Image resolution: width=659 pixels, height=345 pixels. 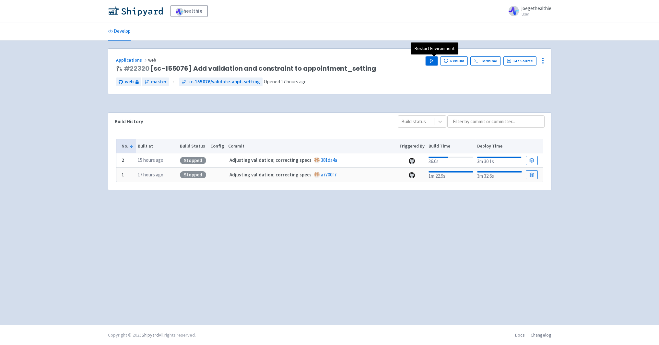 What do you see at coordinates (312, 146) in the screenshot?
I see `th: Commit` at bounding box center [312, 146].